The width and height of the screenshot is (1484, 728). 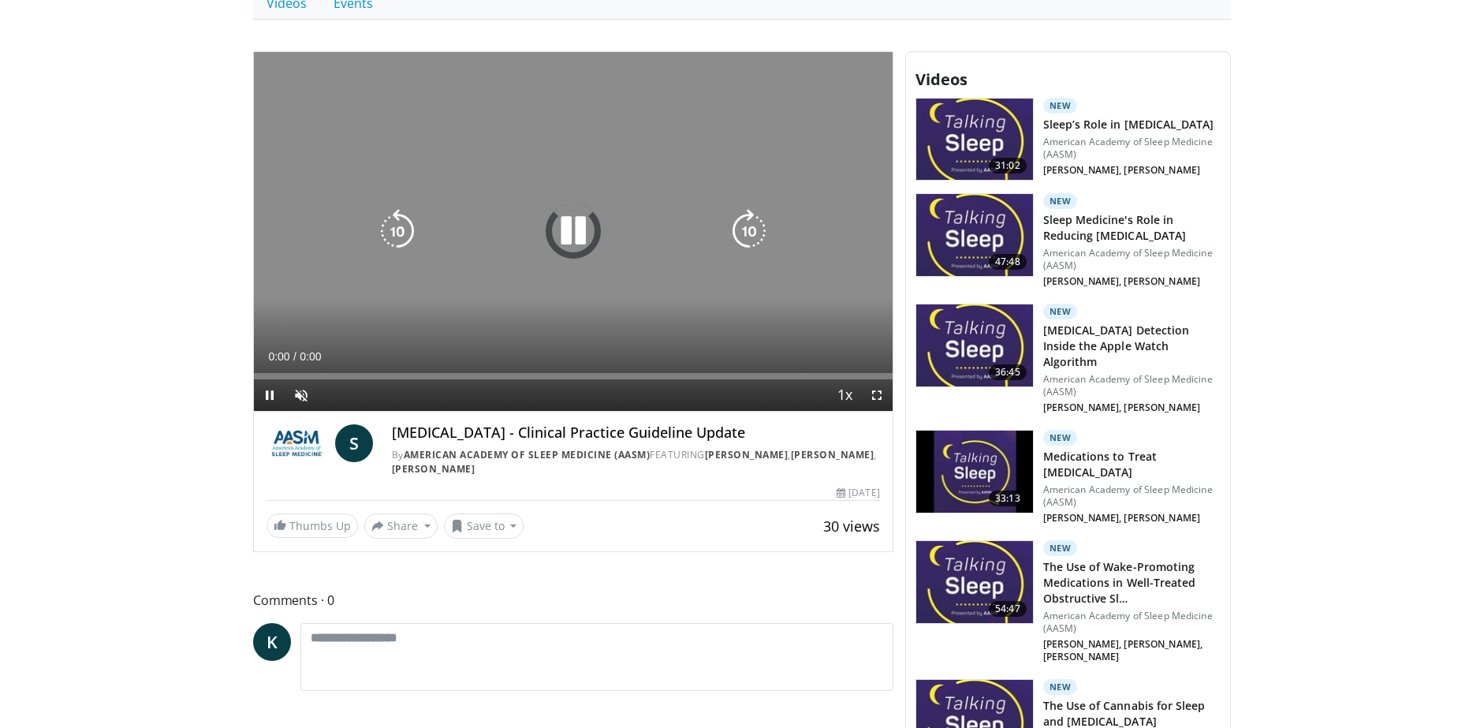 I want to click on video-js: Video Player, so click(x=573, y=232).